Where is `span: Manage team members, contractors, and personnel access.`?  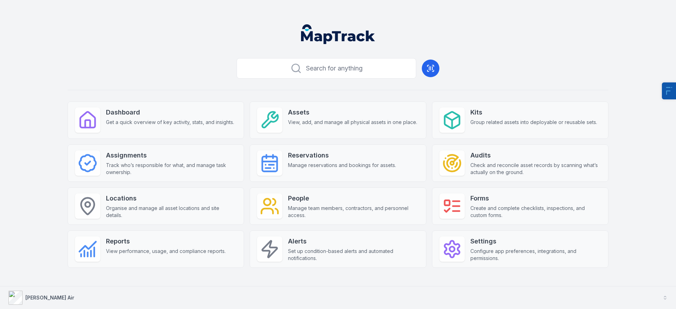 span: Manage team members, contractors, and personnel access. is located at coordinates (353, 212).